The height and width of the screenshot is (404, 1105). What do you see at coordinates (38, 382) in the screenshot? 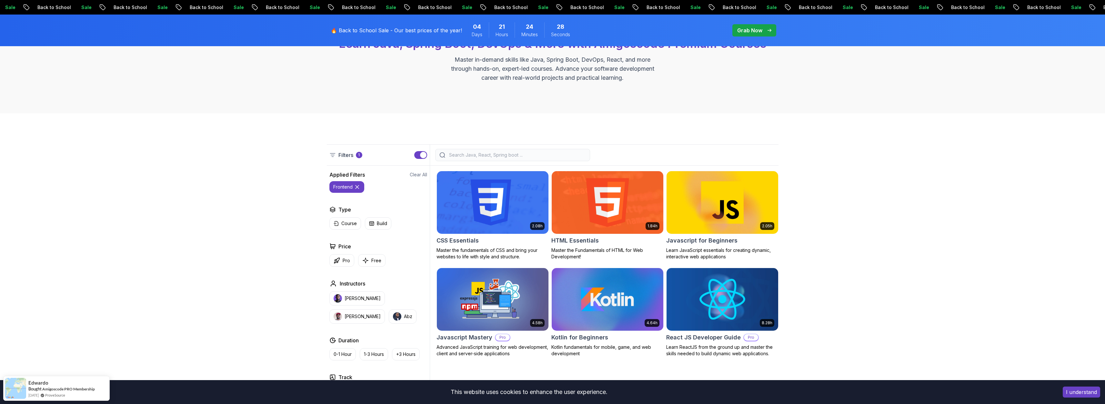
I see `span: Edwardo` at bounding box center [38, 382].